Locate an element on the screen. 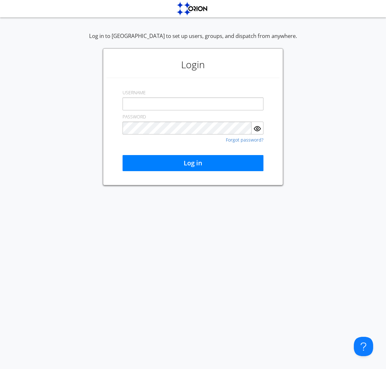 The image size is (386, 369). img: eye.svg is located at coordinates (258, 129).